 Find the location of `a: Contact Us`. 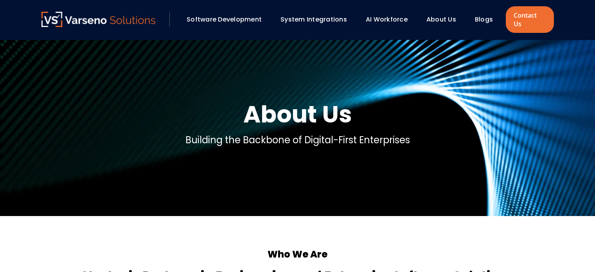

a: Contact Us is located at coordinates (530, 20).